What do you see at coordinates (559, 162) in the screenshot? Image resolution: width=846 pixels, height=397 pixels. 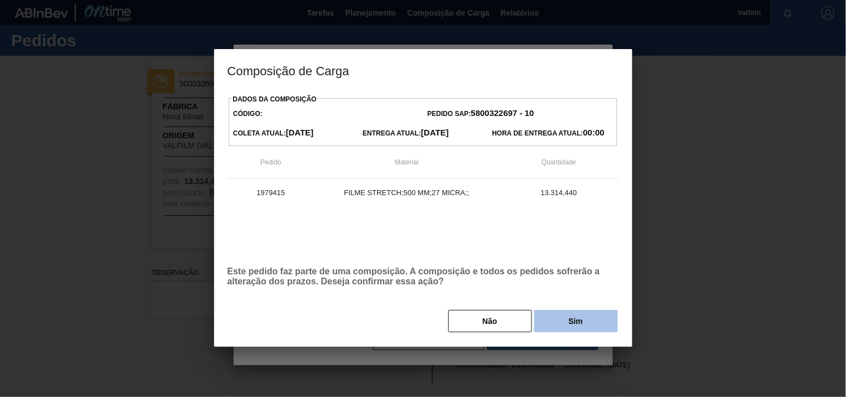 I see `span: Quantidade` at bounding box center [559, 162].